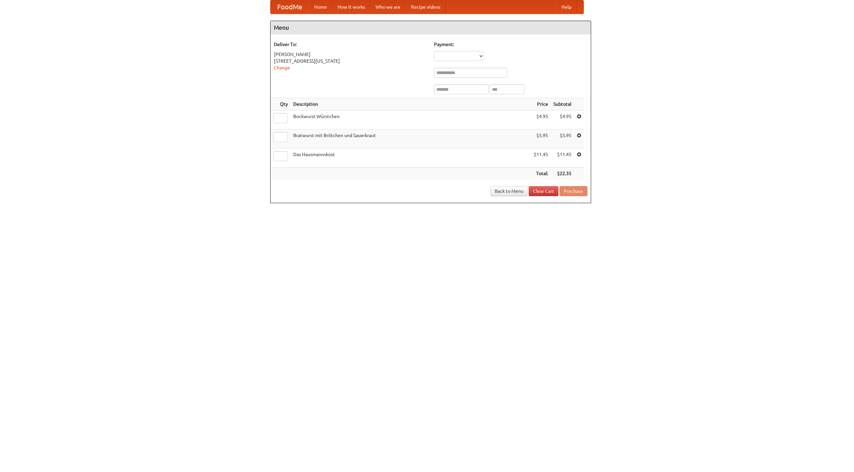  I want to click on a: Help, so click(567, 7).